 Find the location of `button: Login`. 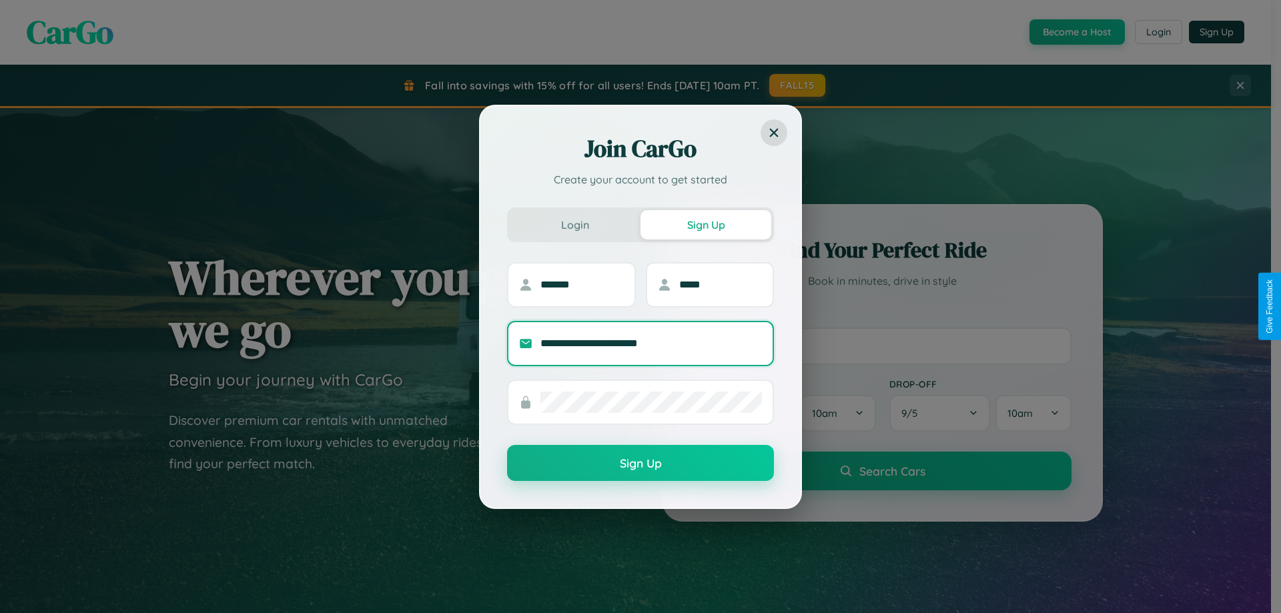

button: Login is located at coordinates (575, 225).